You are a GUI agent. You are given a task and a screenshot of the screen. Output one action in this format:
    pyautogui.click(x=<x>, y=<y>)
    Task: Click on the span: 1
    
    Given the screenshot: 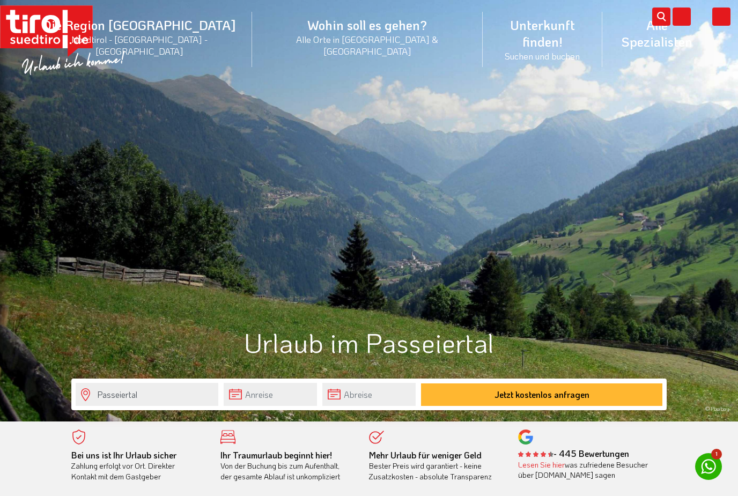 What is the action you would take?
    pyautogui.click(x=717, y=454)
    